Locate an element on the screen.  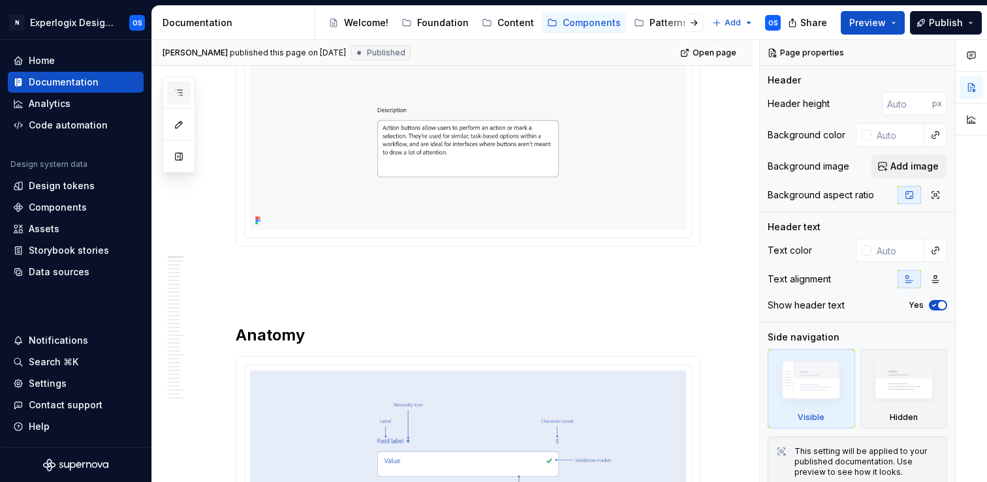
button: Help is located at coordinates (76, 427).